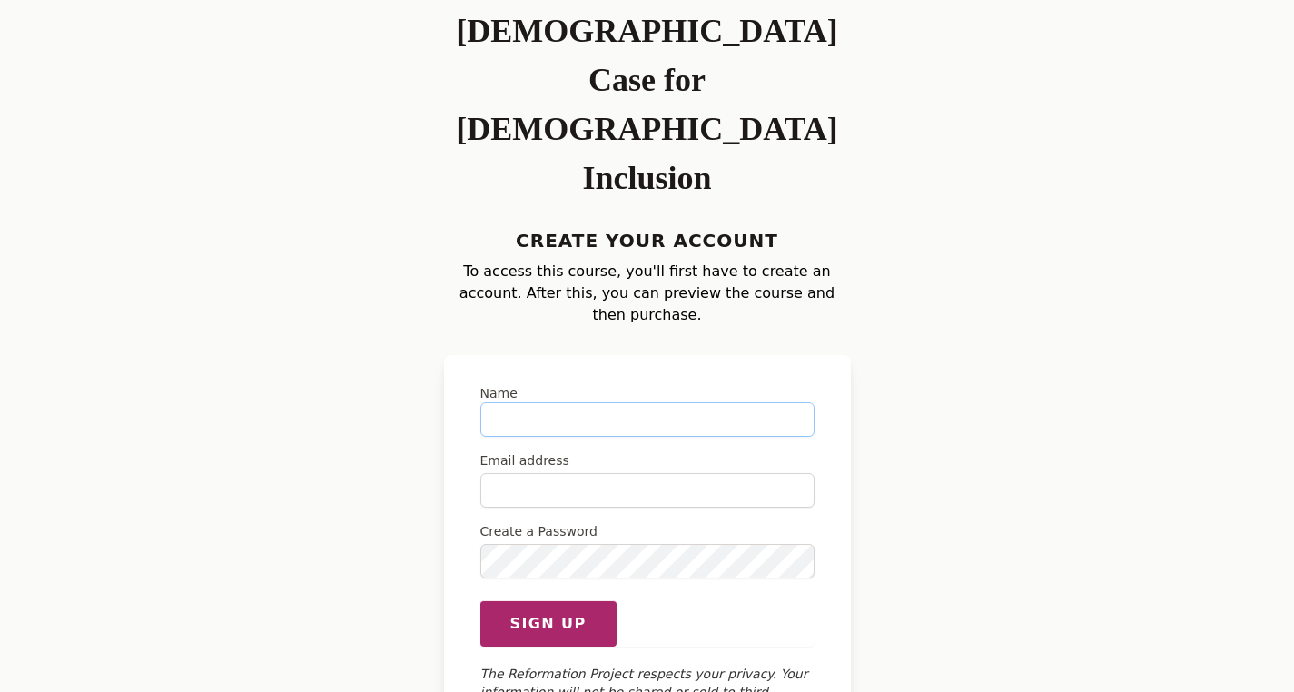 This screenshot has height=692, width=1294. Describe the element at coordinates (648, 393) in the screenshot. I see `label: Name` at that location.